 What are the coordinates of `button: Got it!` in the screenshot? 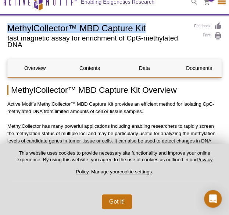 It's located at (117, 202).